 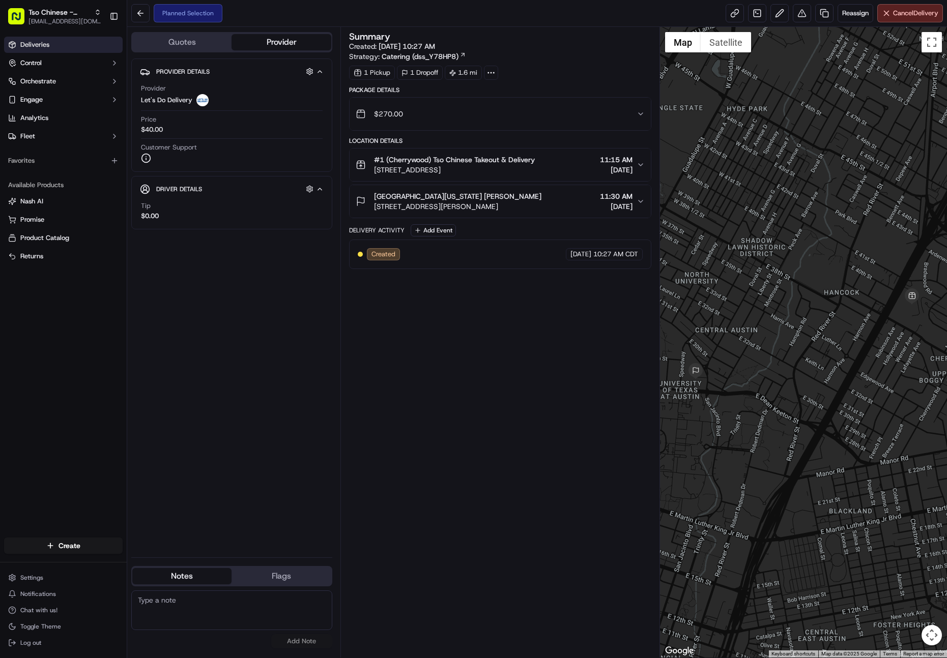 I want to click on span: 11:30 AM, so click(x=616, y=196).